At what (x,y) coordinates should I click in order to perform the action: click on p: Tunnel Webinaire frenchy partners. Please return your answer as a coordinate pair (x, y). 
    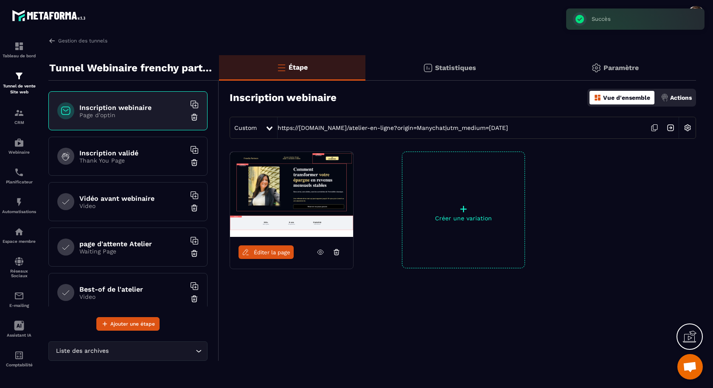
    Looking at the image, I should click on (131, 68).